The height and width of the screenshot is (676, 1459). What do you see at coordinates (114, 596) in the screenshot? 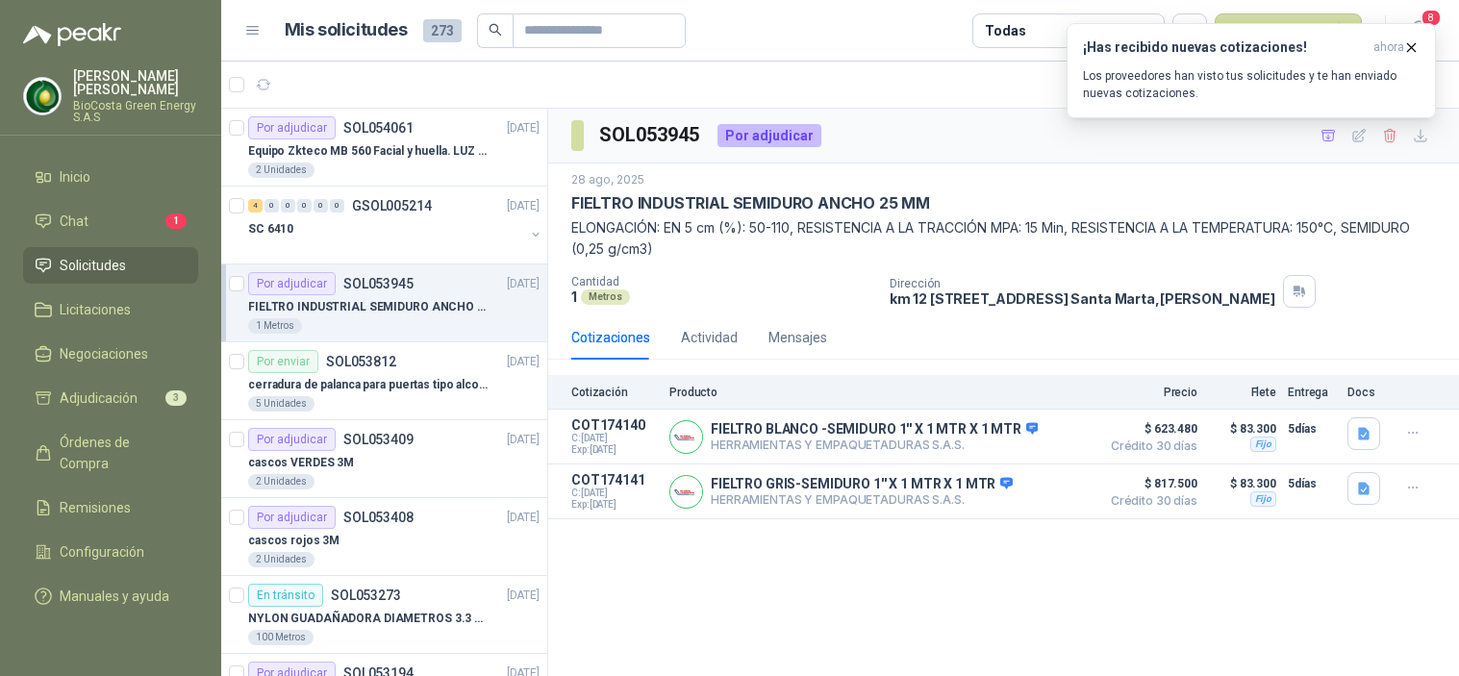
I see `span: Manuales y ayuda` at bounding box center [114, 596].